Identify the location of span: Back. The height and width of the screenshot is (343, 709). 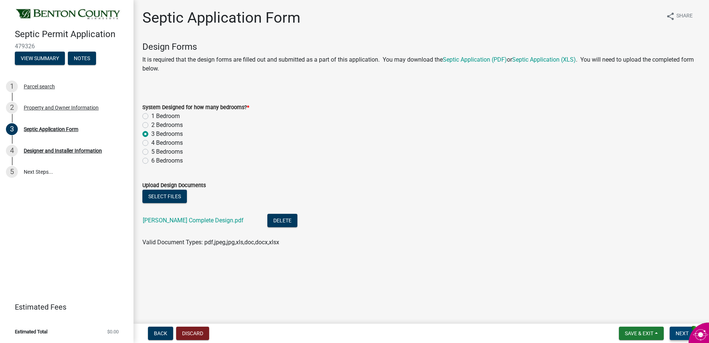
(161, 333).